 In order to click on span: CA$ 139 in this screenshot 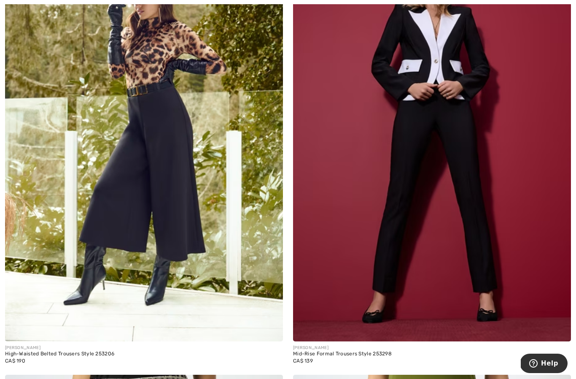, I will do `click(303, 361)`.